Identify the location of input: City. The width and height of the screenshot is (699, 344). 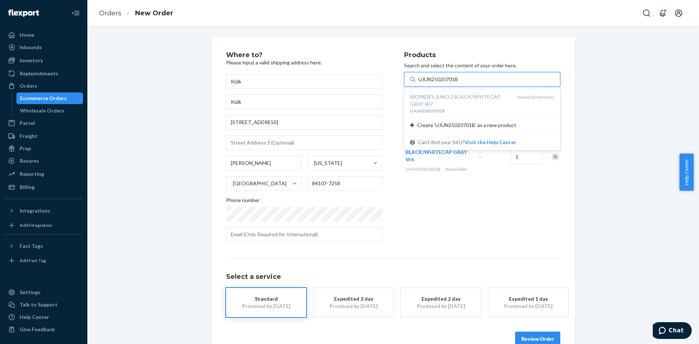
(264, 163).